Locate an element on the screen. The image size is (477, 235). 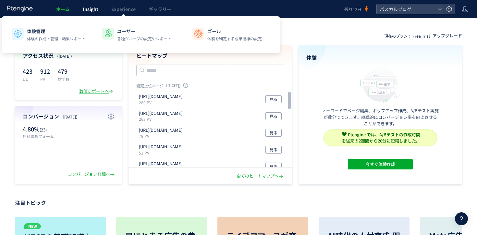
span: Ptengine では、A/Bテストの作成時間 を従来の2週間から20分に短縮しました。 is located at coordinates (381, 137).